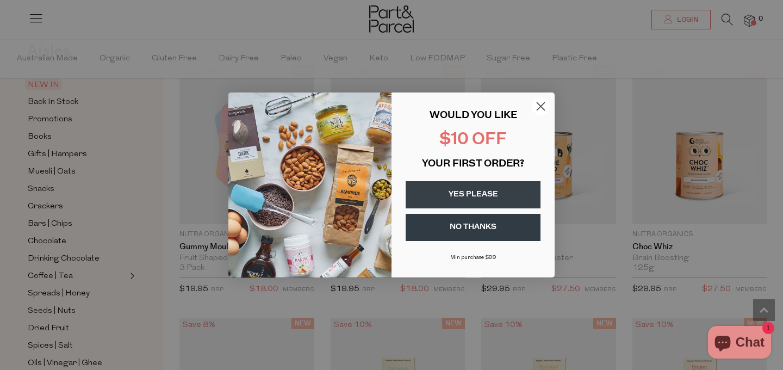  What do you see at coordinates (310, 185) in the screenshot?
I see `img: 43fba0fb-7538-40bc-babb-ffb1a4d097bc.jpeg` at bounding box center [310, 185].